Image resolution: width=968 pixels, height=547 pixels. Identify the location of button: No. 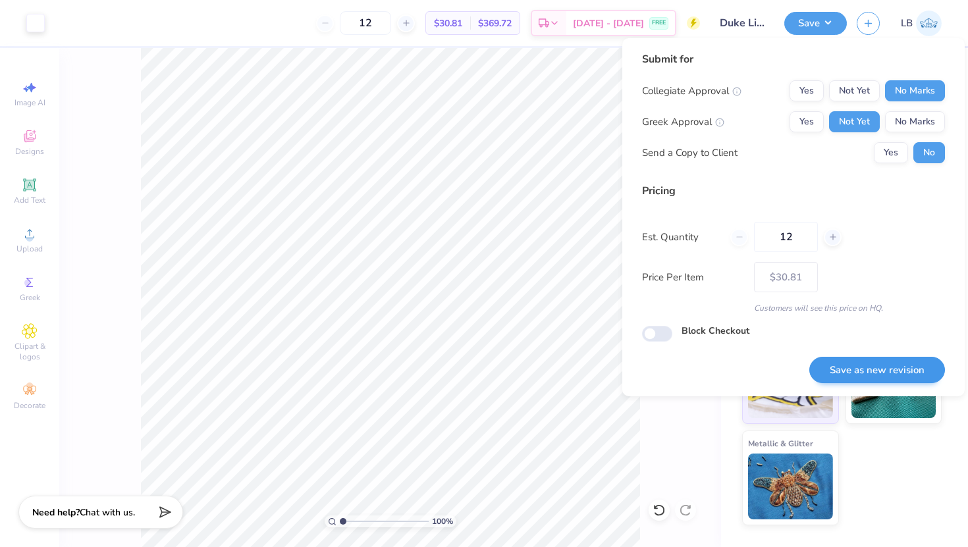
(929, 153).